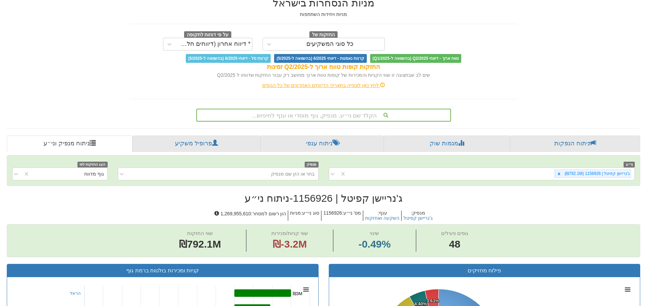  What do you see at coordinates (289, 233) in the screenshot?
I see `span: שווי קניות/מכירות` at bounding box center [289, 233].